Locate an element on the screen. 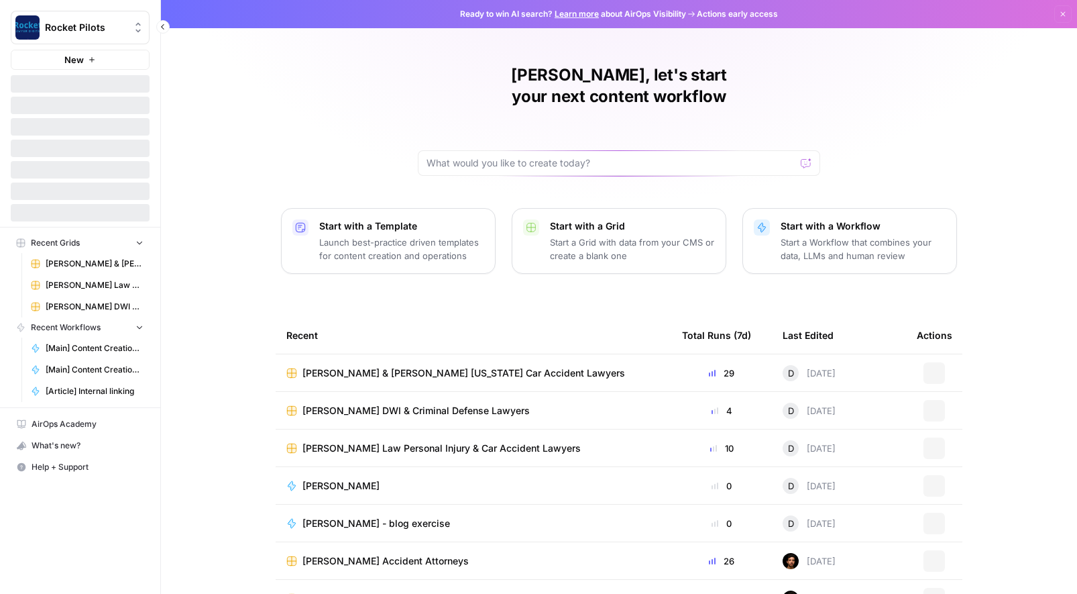 The height and width of the screenshot is (594, 1077). p: Start with a Grid is located at coordinates (632, 226).